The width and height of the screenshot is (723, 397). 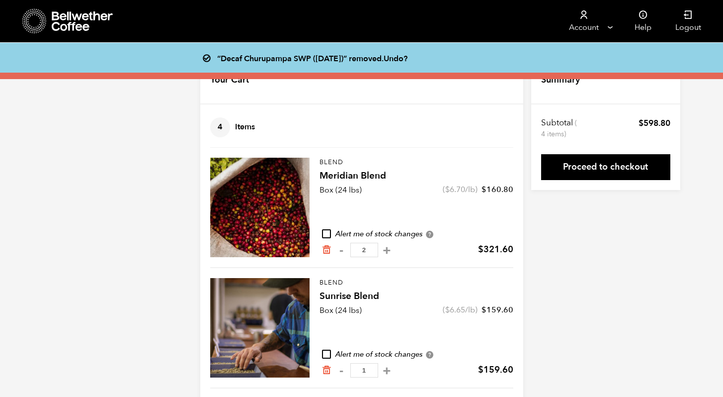 I want to click on bdi: 598.80, so click(x=655, y=123).